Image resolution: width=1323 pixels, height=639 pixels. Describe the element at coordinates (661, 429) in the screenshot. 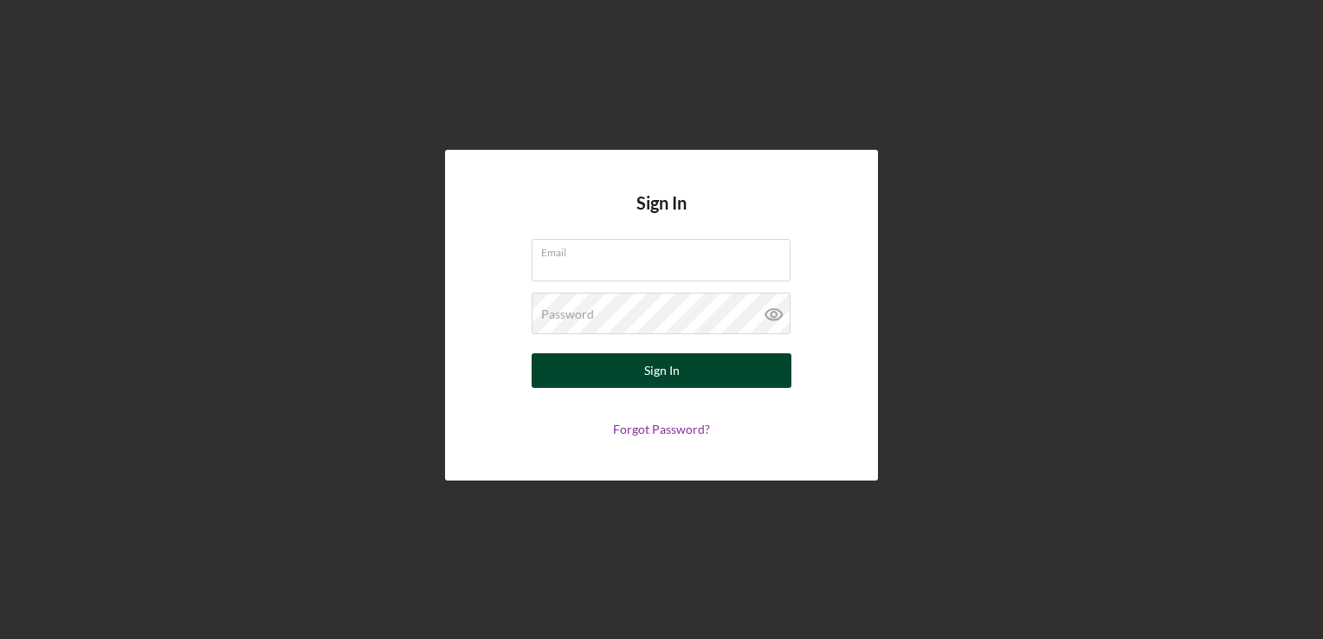

I see `a: Forgot Password?` at that location.